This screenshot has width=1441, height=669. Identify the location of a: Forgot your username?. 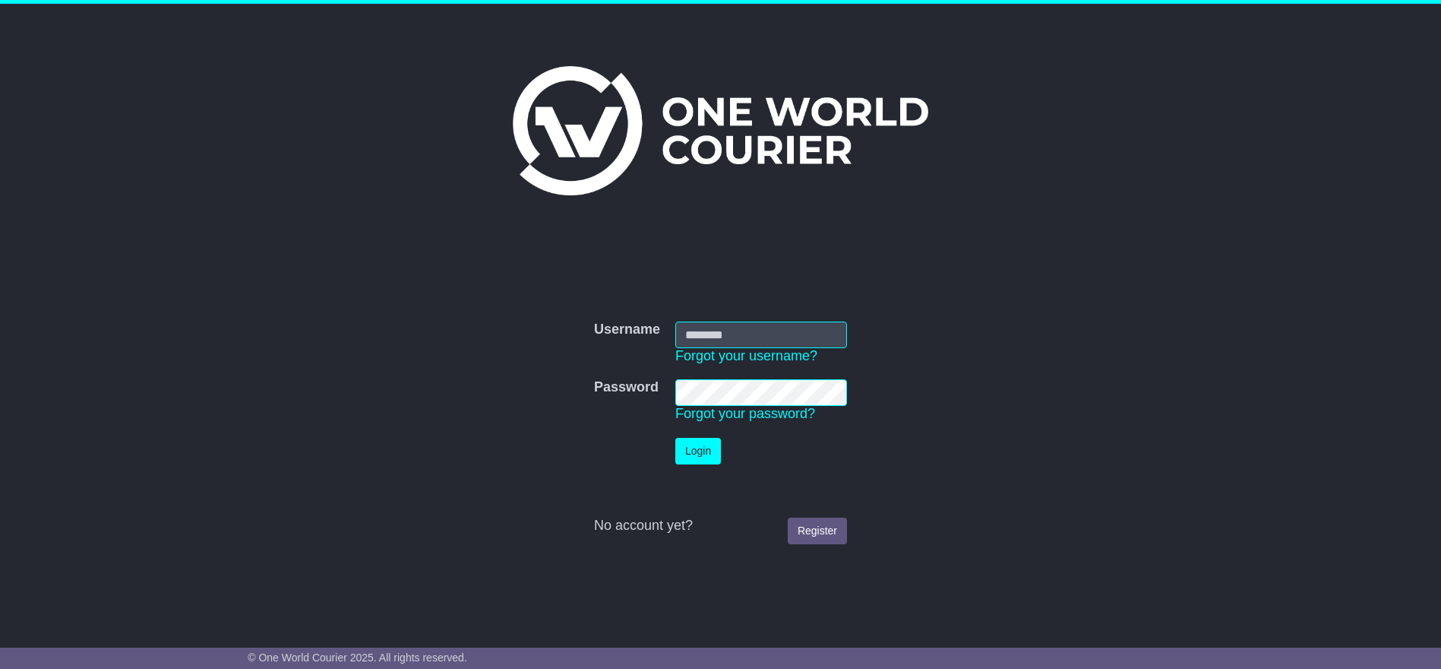
(746, 356).